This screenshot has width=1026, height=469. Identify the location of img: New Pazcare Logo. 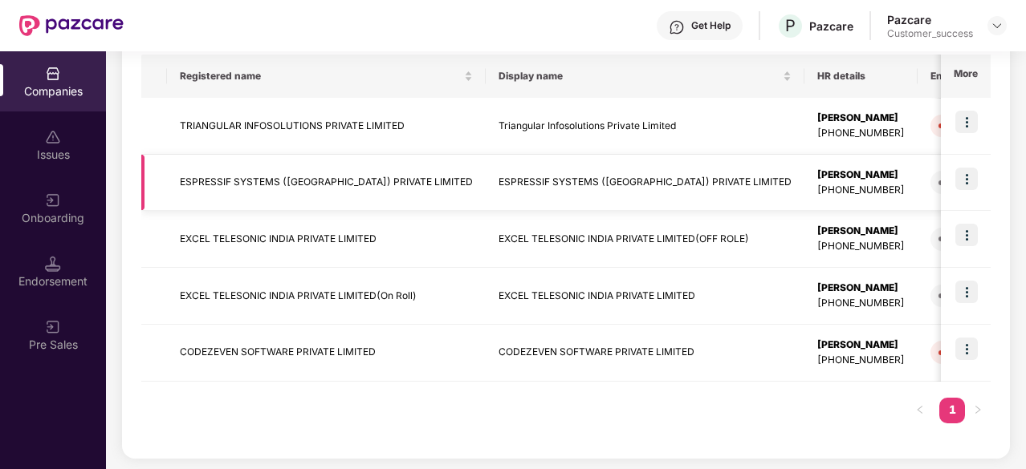
(71, 26).